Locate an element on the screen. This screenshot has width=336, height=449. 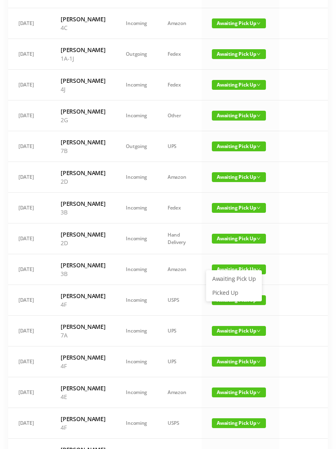
p: 2G is located at coordinates (83, 120).